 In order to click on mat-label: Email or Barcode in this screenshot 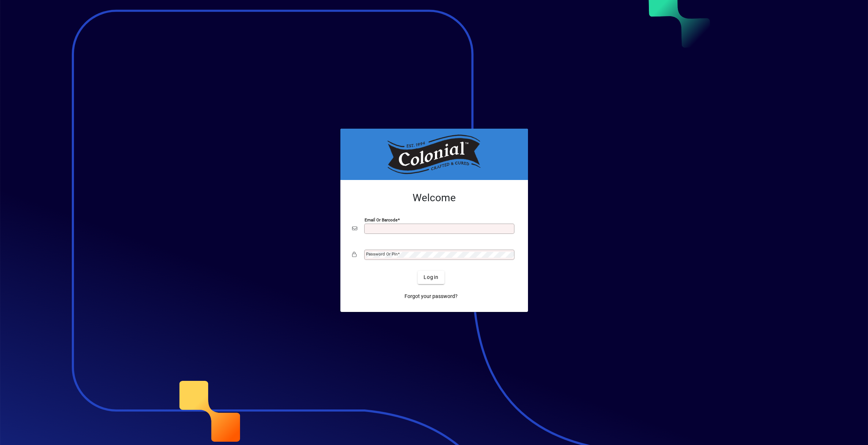, I will do `click(381, 219)`.